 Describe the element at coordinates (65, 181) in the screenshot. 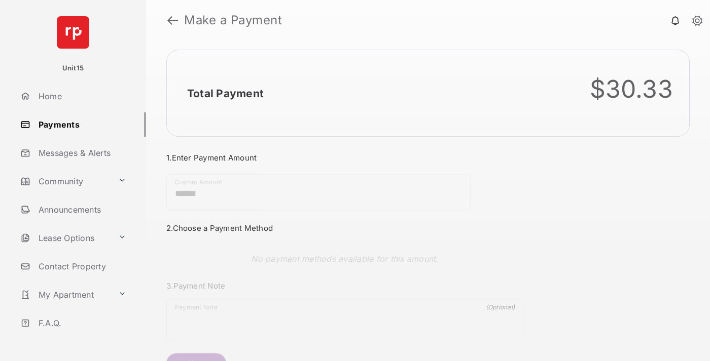

I see `a: Community` at that location.